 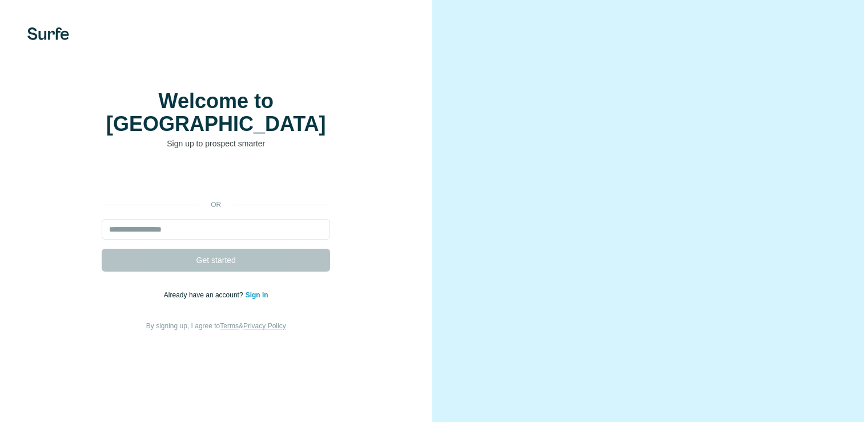 I want to click on img: Surfe's logo, so click(x=48, y=34).